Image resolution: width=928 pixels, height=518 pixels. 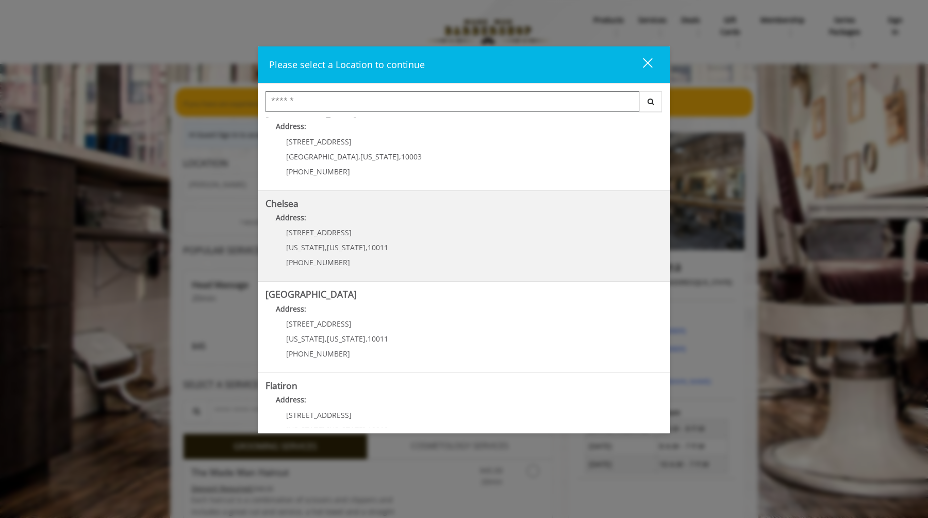 What do you see at coordinates (378, 429) in the screenshot?
I see `span: 10010` at bounding box center [378, 429].